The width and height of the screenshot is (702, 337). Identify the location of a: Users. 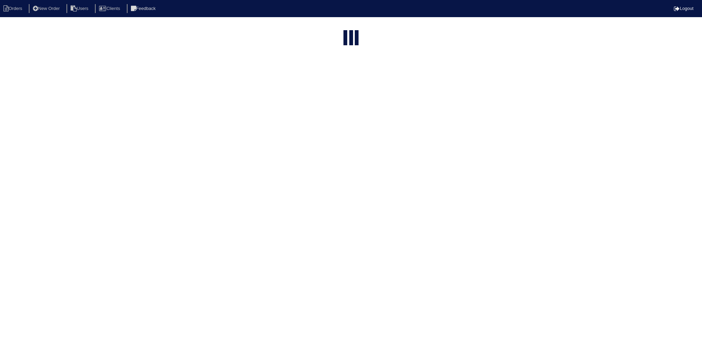
(80, 8).